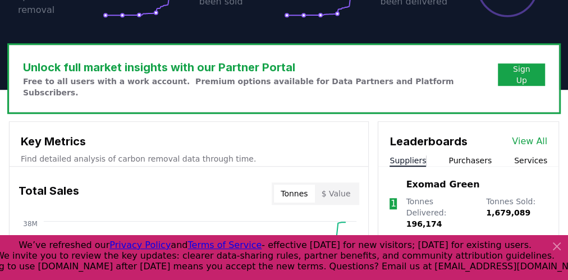 This screenshot has height=280, width=568. What do you see at coordinates (336, 194) in the screenshot?
I see `button: $ Value` at bounding box center [336, 194].